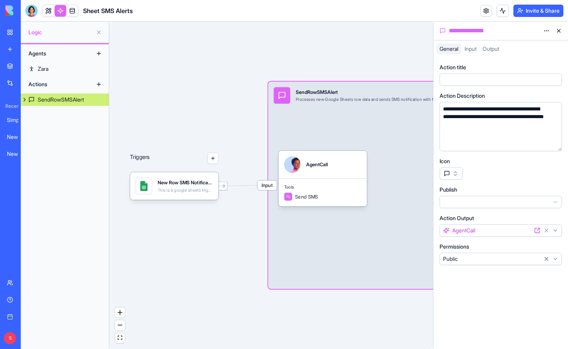  Describe the element at coordinates (140, 158) in the screenshot. I see `p: Triggers` at that location.